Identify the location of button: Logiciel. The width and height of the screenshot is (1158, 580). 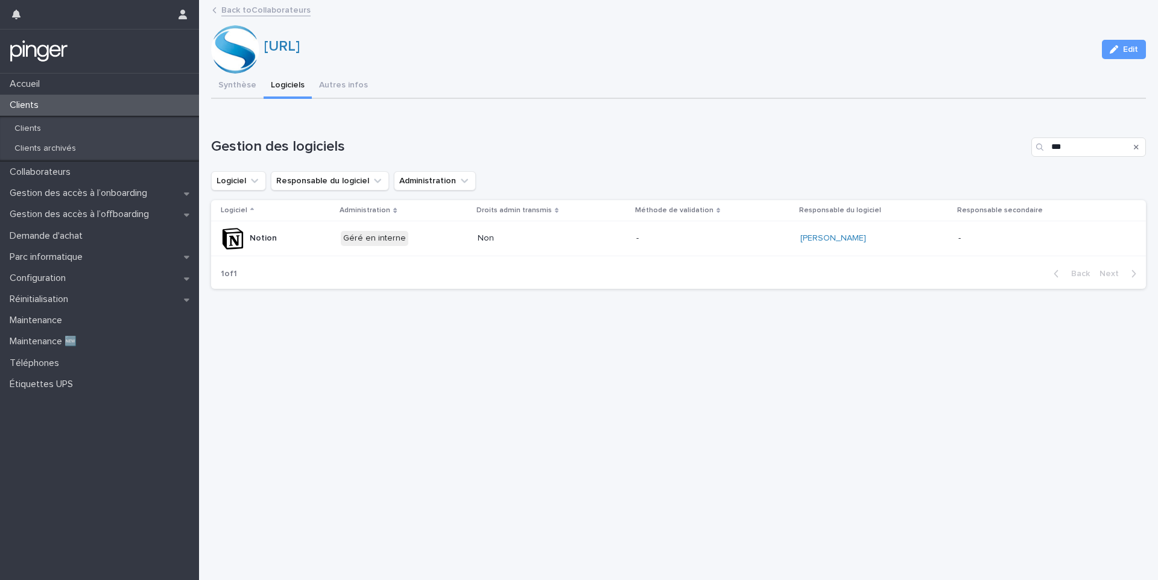
(238, 181).